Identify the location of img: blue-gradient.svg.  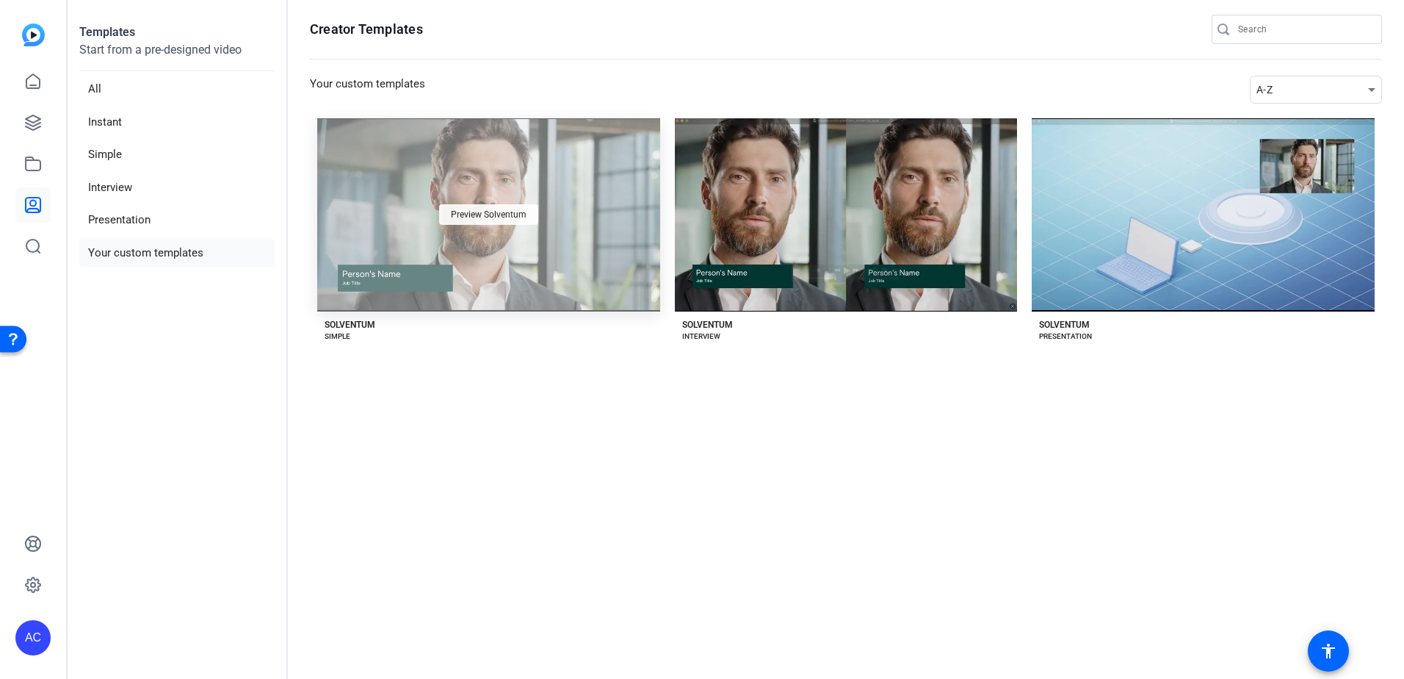
(33, 35).